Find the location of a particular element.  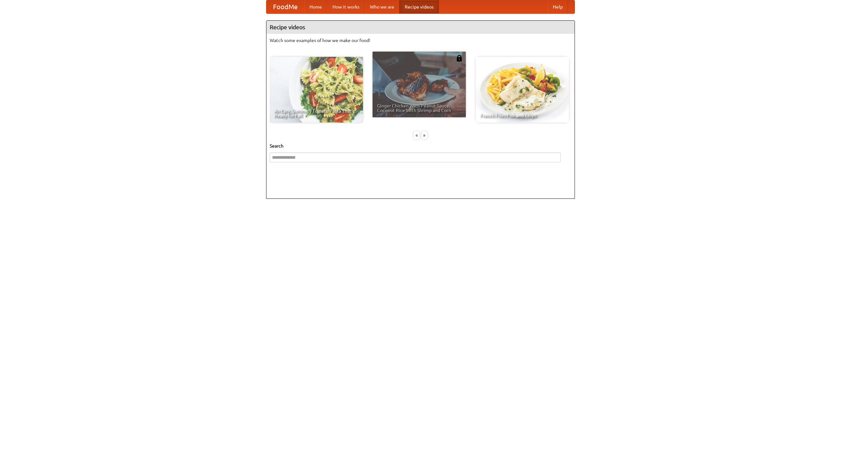

a: How it works is located at coordinates (346, 7).